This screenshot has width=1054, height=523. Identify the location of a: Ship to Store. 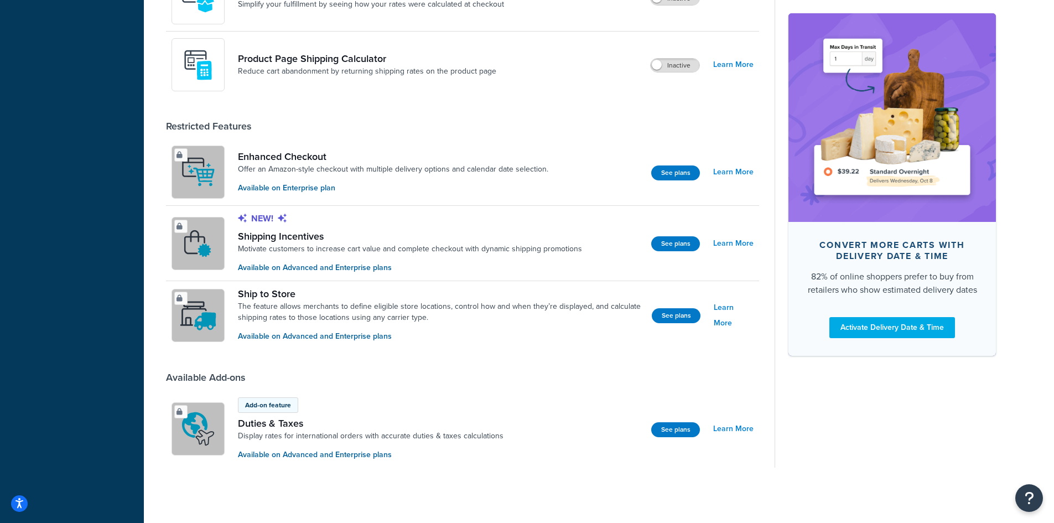
(440, 294).